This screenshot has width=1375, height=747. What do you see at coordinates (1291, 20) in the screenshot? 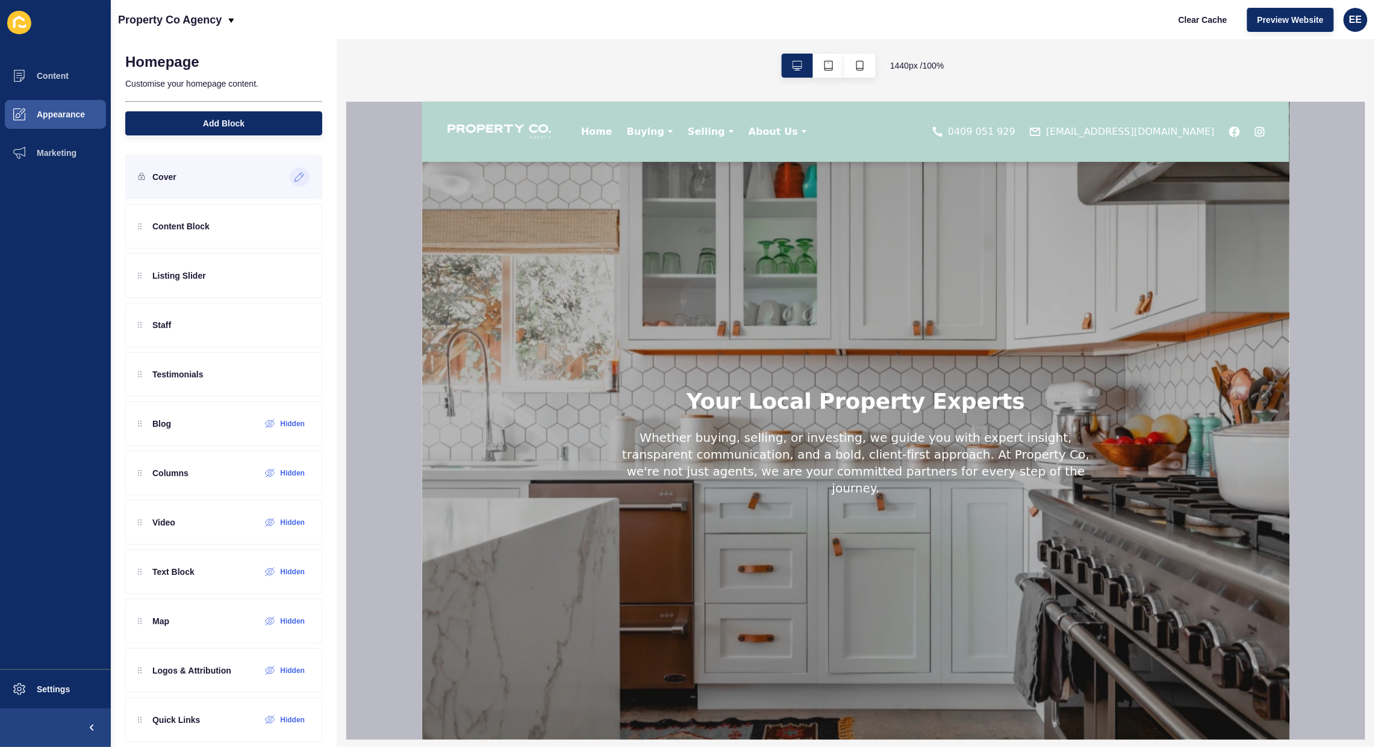
I see `span: Preview Website` at bounding box center [1291, 20].